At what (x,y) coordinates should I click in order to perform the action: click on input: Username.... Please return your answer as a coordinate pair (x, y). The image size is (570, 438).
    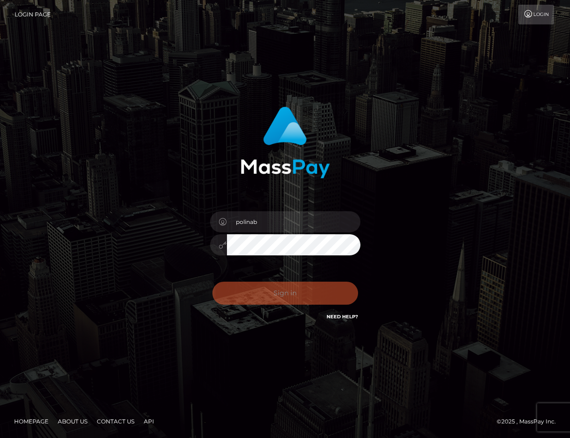
    Looking at the image, I should click on (294, 222).